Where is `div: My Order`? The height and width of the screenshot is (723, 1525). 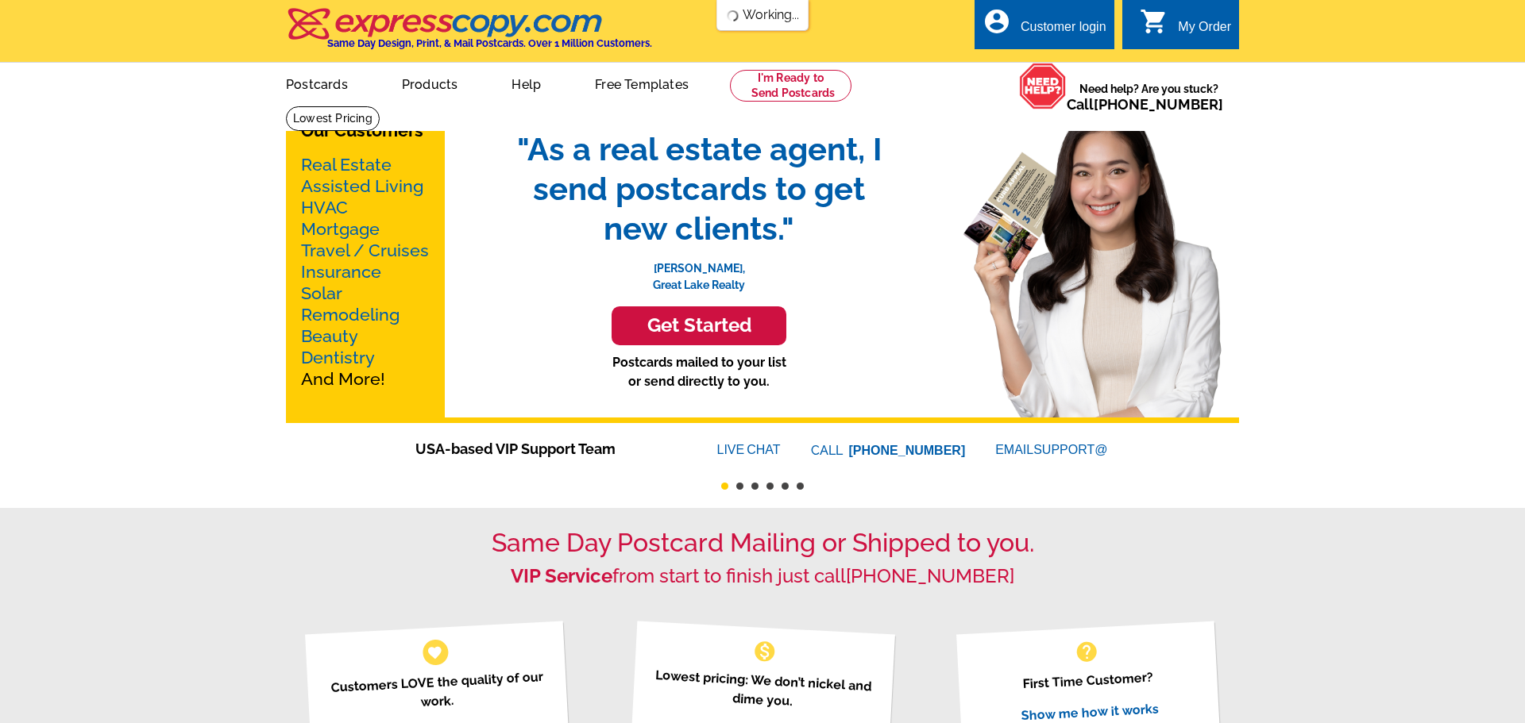 div: My Order is located at coordinates (1204, 31).